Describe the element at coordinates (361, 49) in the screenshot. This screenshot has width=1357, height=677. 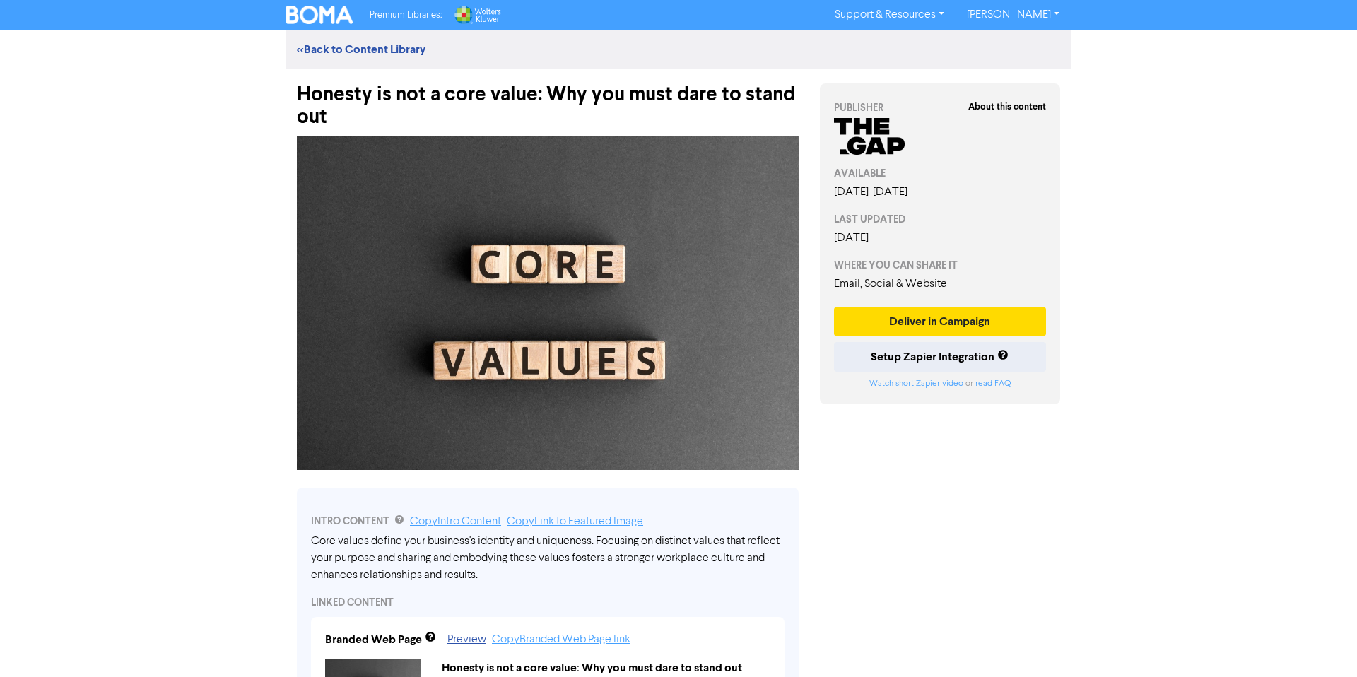
I see `a: <<Back to Content Library` at that location.